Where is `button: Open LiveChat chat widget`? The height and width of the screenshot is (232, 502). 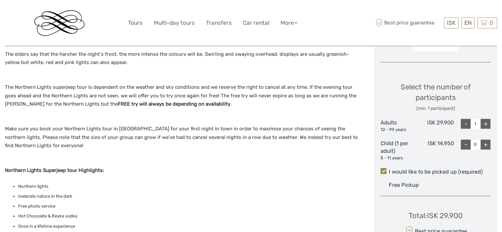 button: Open LiveChat chat widget is located at coordinates (80, 14).